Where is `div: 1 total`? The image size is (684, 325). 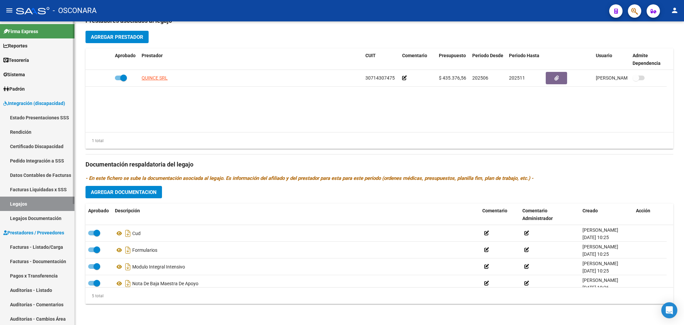
div: 1 total is located at coordinates (95, 141).